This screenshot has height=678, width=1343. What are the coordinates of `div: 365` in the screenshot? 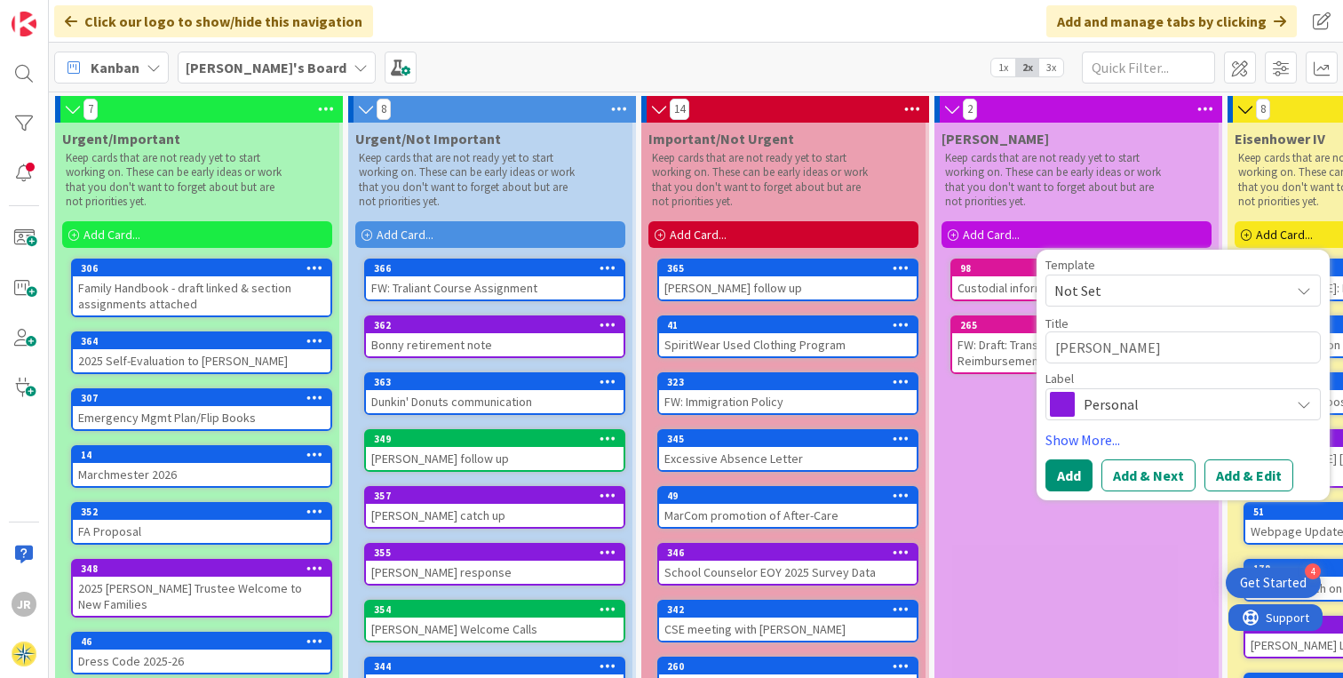 It's located at (792, 268).